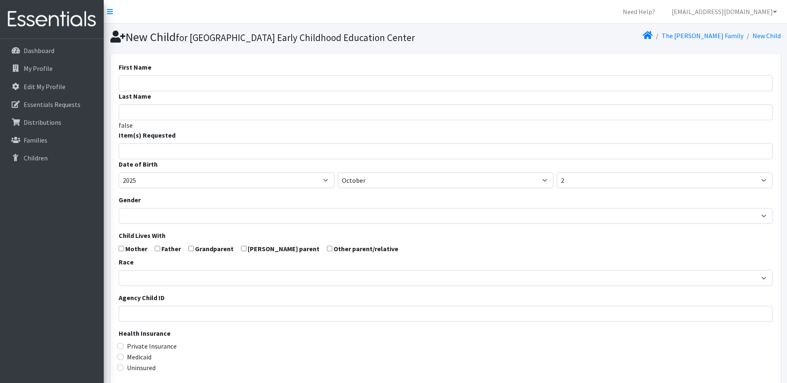 This screenshot has height=383, width=787. What do you see at coordinates (639, 12) in the screenshot?
I see `a: Need Help?` at bounding box center [639, 12].